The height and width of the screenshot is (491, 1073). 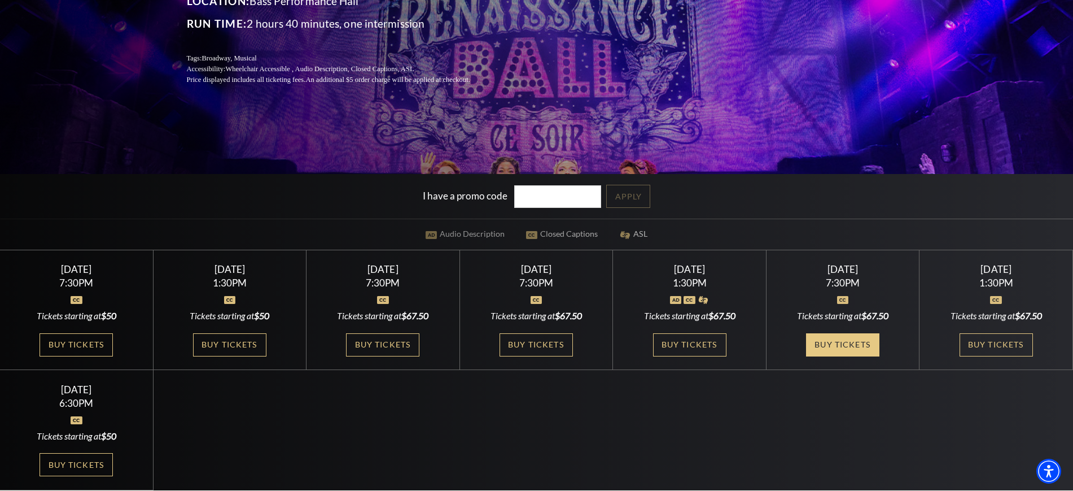 What do you see at coordinates (465, 195) in the screenshot?
I see `label: I have a promo code` at bounding box center [465, 195].